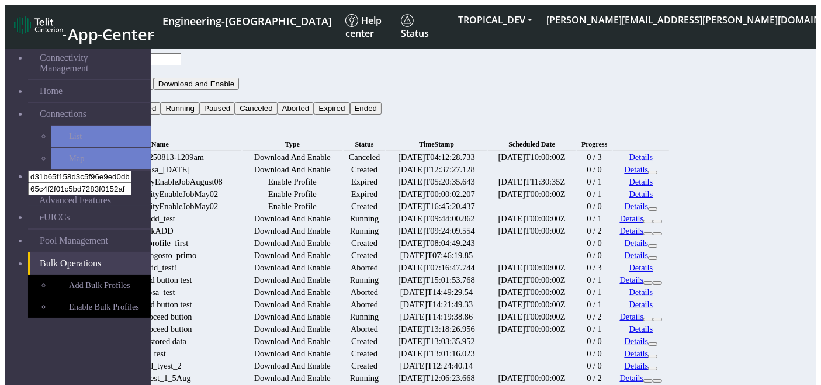 The height and width of the screenshot is (385, 821). I want to click on td: rosa_6_agosto_primo, so click(160, 255).